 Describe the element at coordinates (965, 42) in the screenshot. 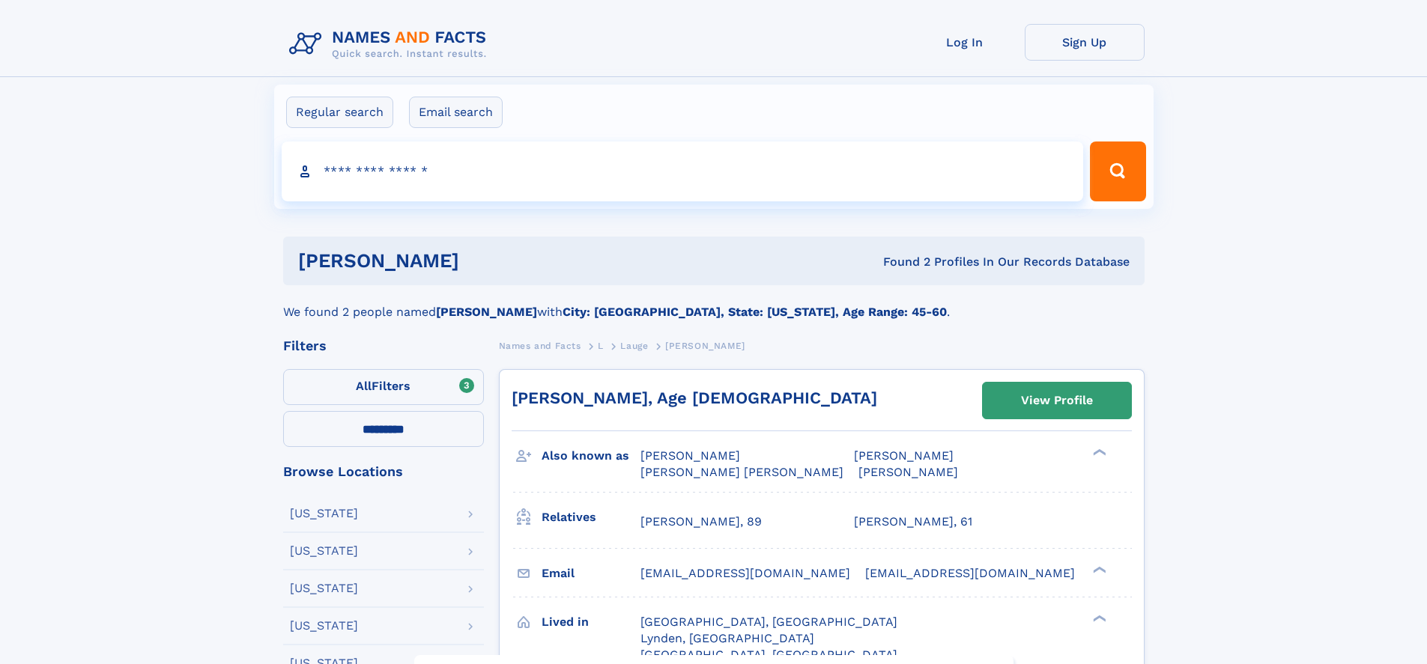

I see `a: Log In` at that location.